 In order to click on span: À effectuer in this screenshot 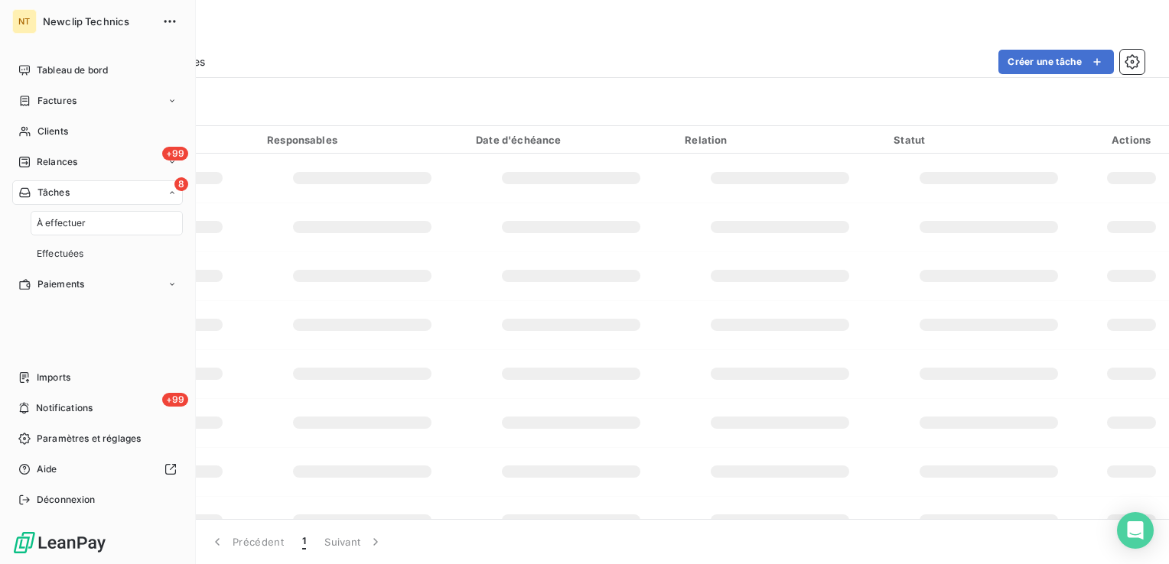, I will do `click(61, 223)`.